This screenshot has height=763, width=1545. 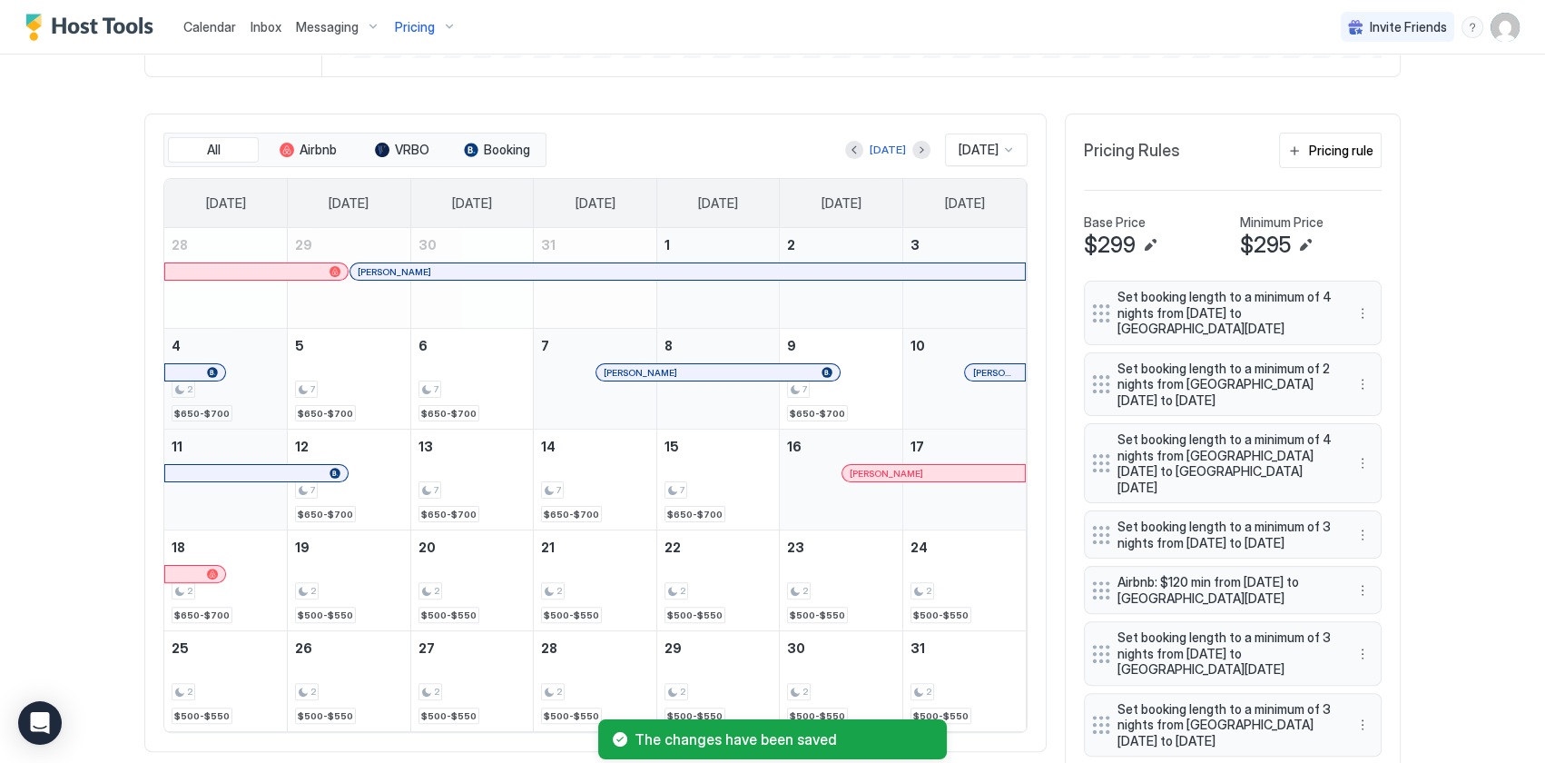 What do you see at coordinates (300, 345) in the screenshot?
I see `span: 5` at bounding box center [300, 345].